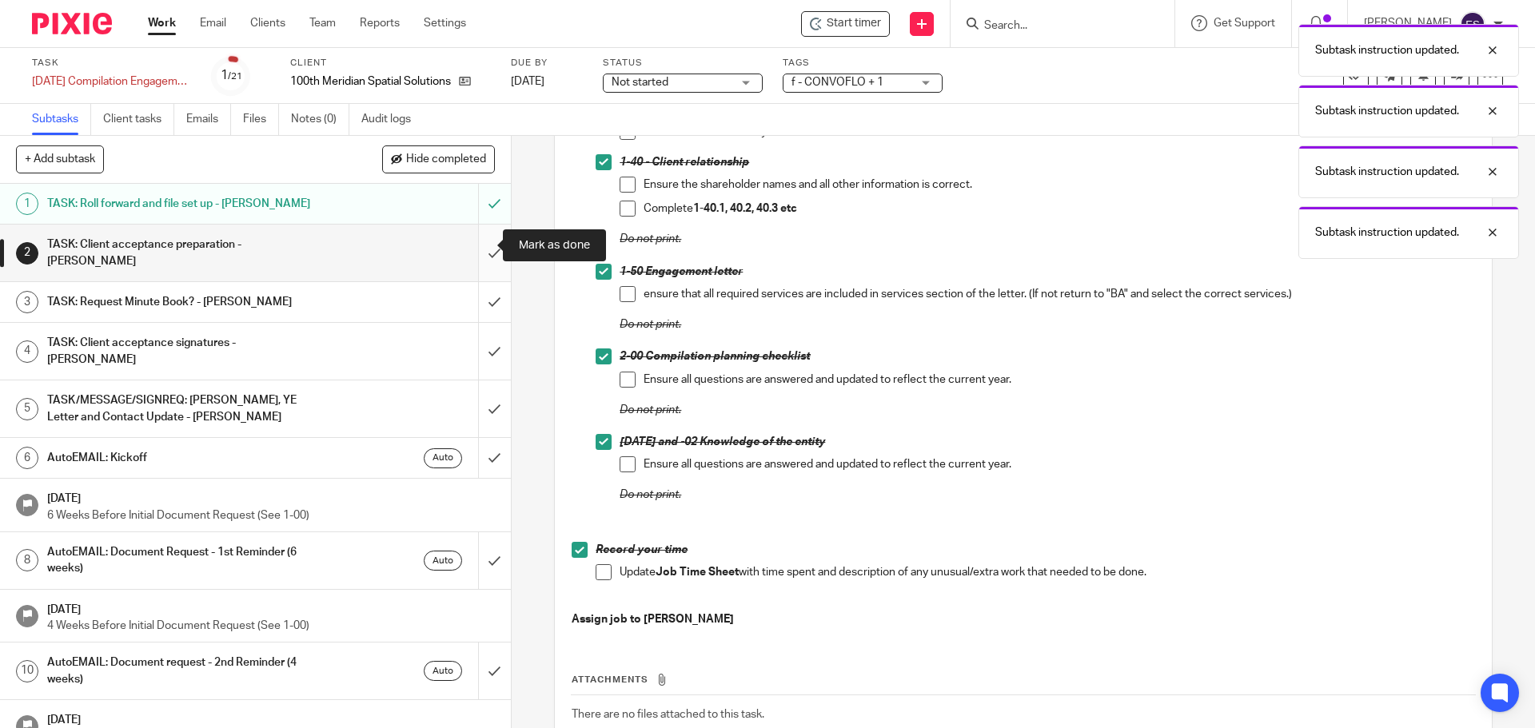 The width and height of the screenshot is (1535, 728). I want to click on p: Update with time spent and description of any unusual/extra work that needed to be done., so click(1047, 573).